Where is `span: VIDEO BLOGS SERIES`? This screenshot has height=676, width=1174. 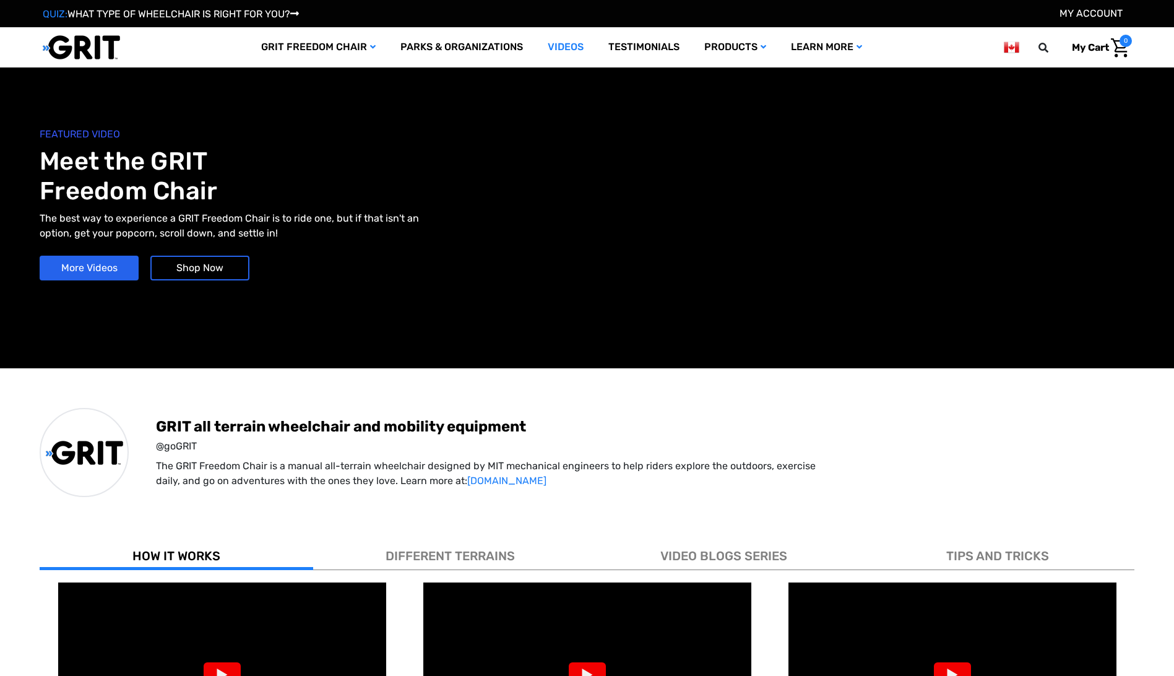 span: VIDEO BLOGS SERIES is located at coordinates (724, 556).